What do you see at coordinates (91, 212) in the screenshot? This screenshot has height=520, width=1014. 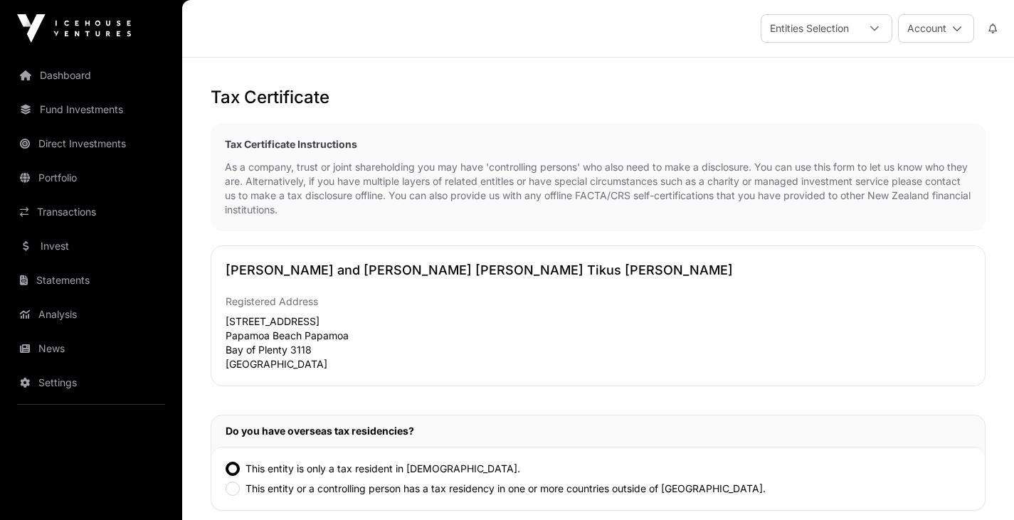 I see `a: Transactions` at bounding box center [91, 212].